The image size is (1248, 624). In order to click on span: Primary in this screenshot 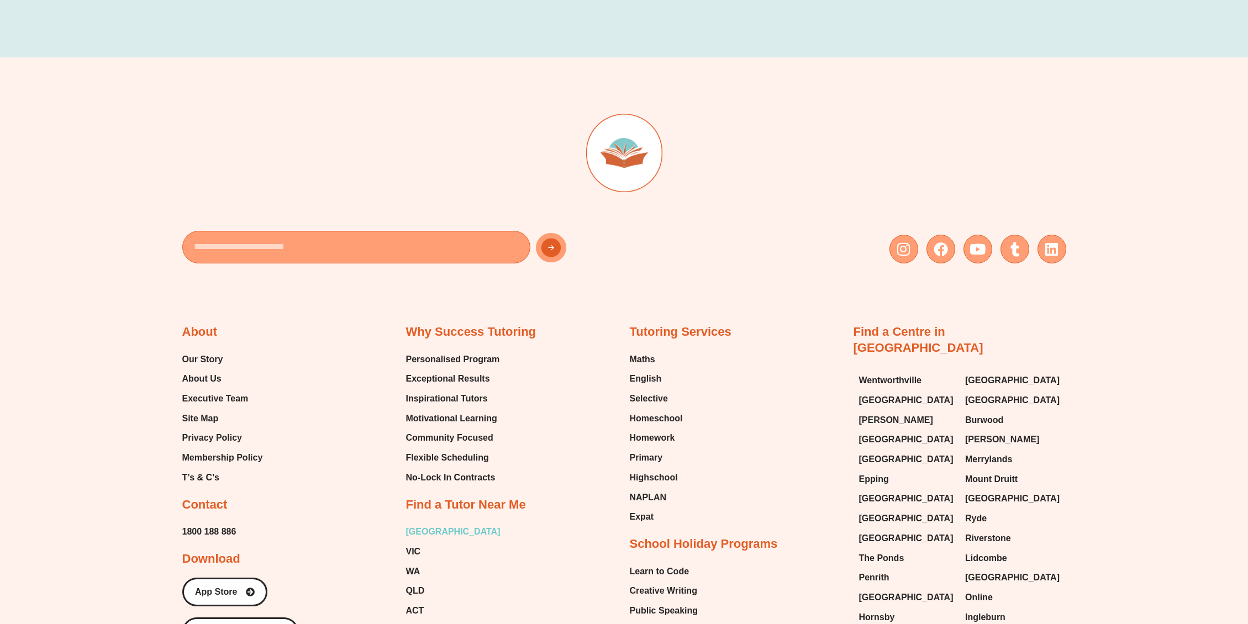, I will do `click(646, 458)`.